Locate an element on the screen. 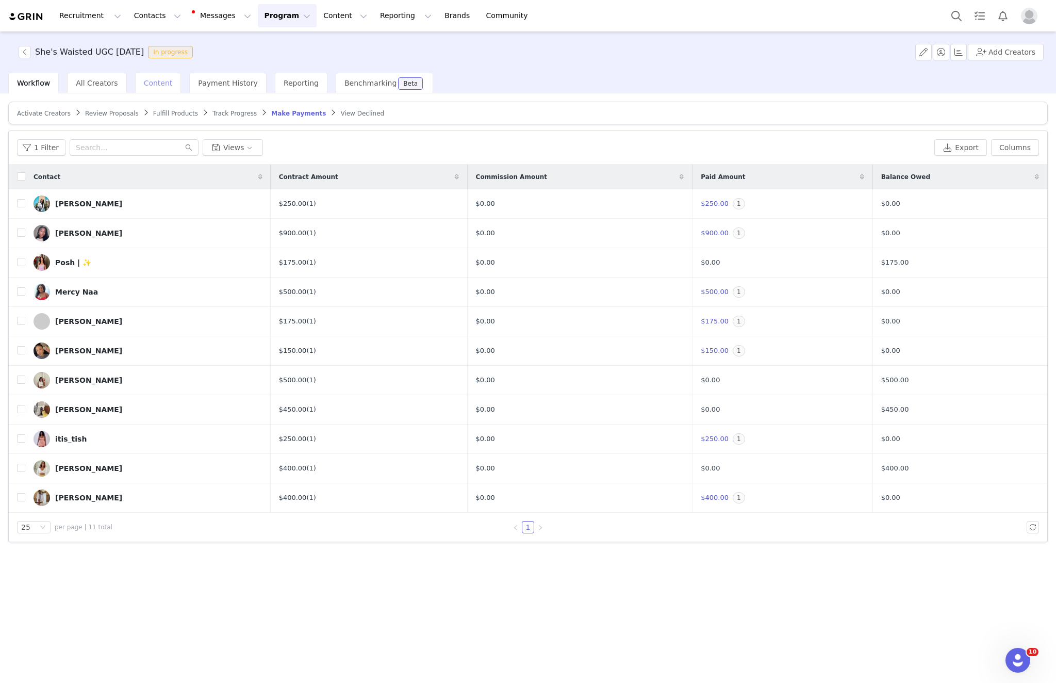 The width and height of the screenshot is (1056, 683). button: Content is located at coordinates (345, 15).